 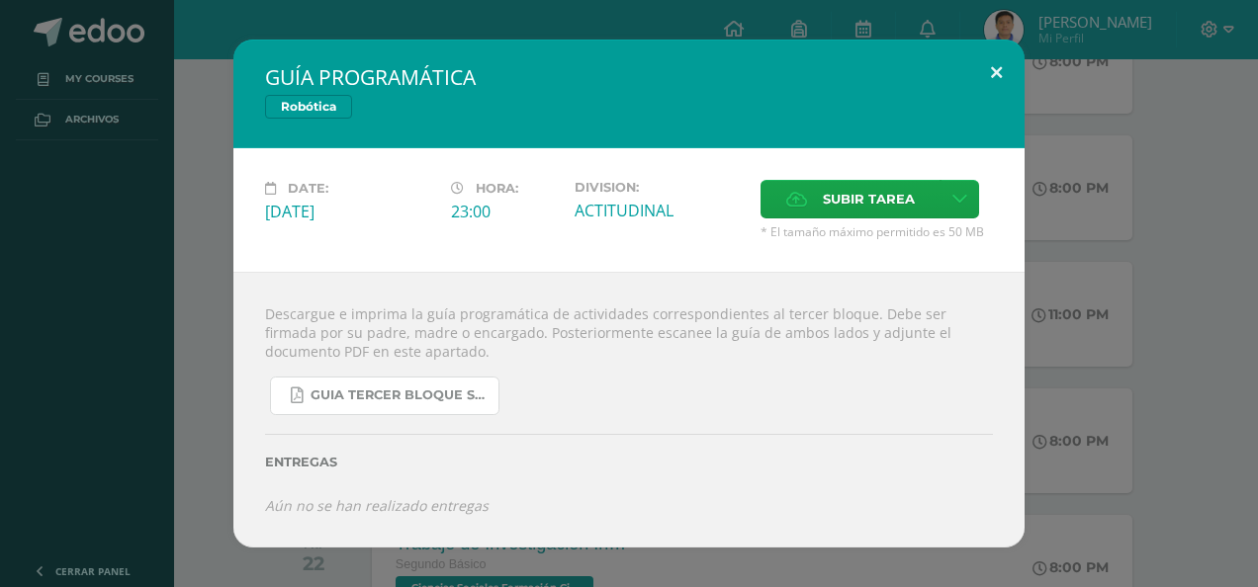 What do you see at coordinates (876, 231) in the screenshot?
I see `span: * El tamaño máximo permitido es 50 MB` at bounding box center [876, 231].